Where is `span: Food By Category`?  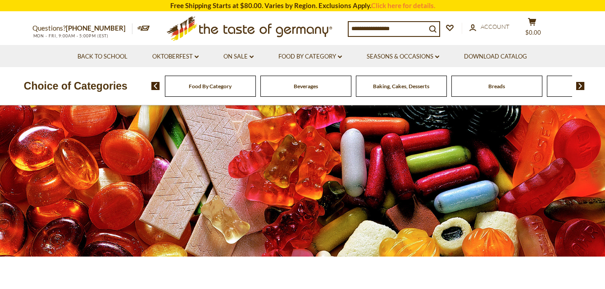 span: Food By Category is located at coordinates (210, 86).